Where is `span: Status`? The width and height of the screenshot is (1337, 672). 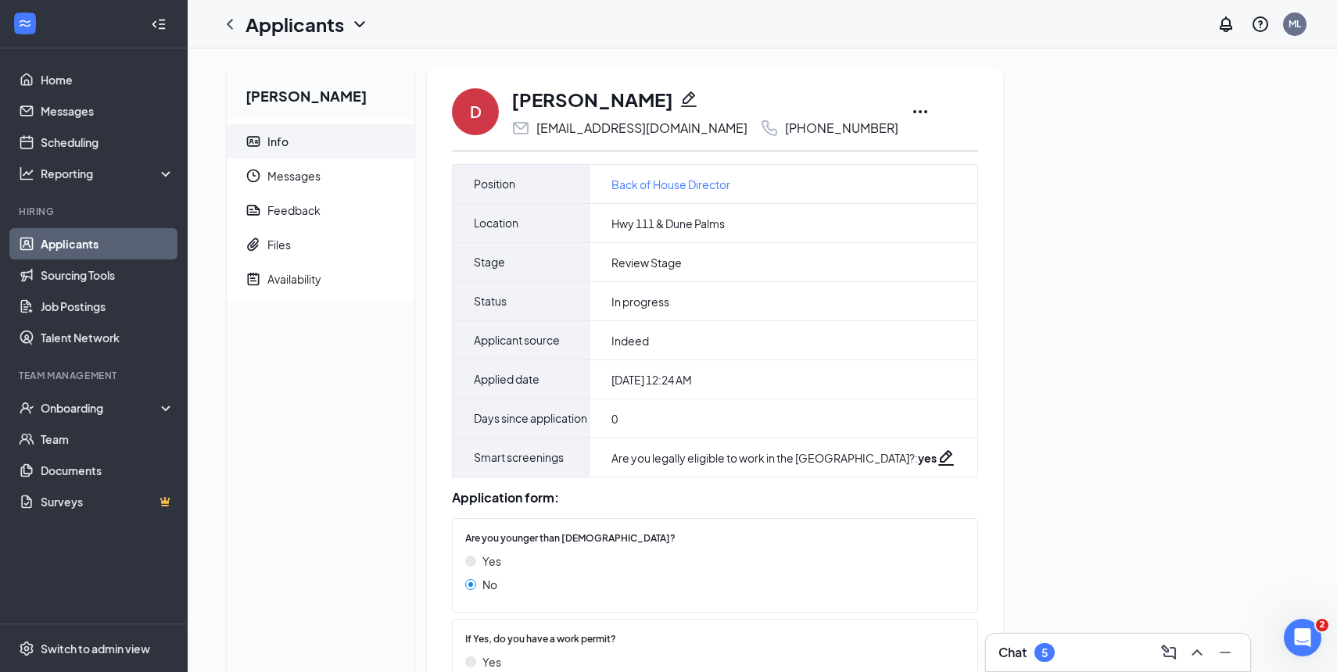
span: Status is located at coordinates (490, 301).